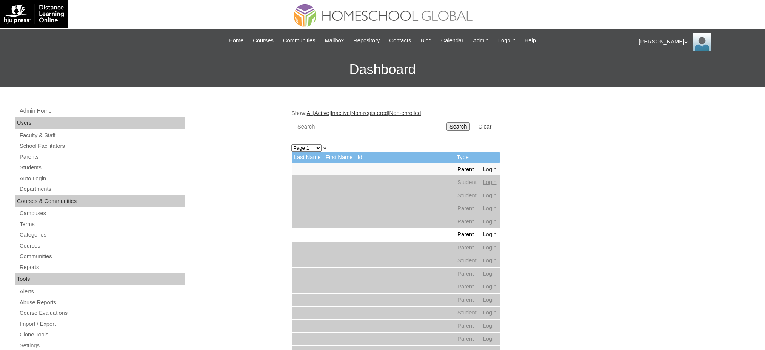 The height and width of the screenshot is (350, 765). What do you see at coordinates (100, 123) in the screenshot?
I see `div: Users` at bounding box center [100, 123].